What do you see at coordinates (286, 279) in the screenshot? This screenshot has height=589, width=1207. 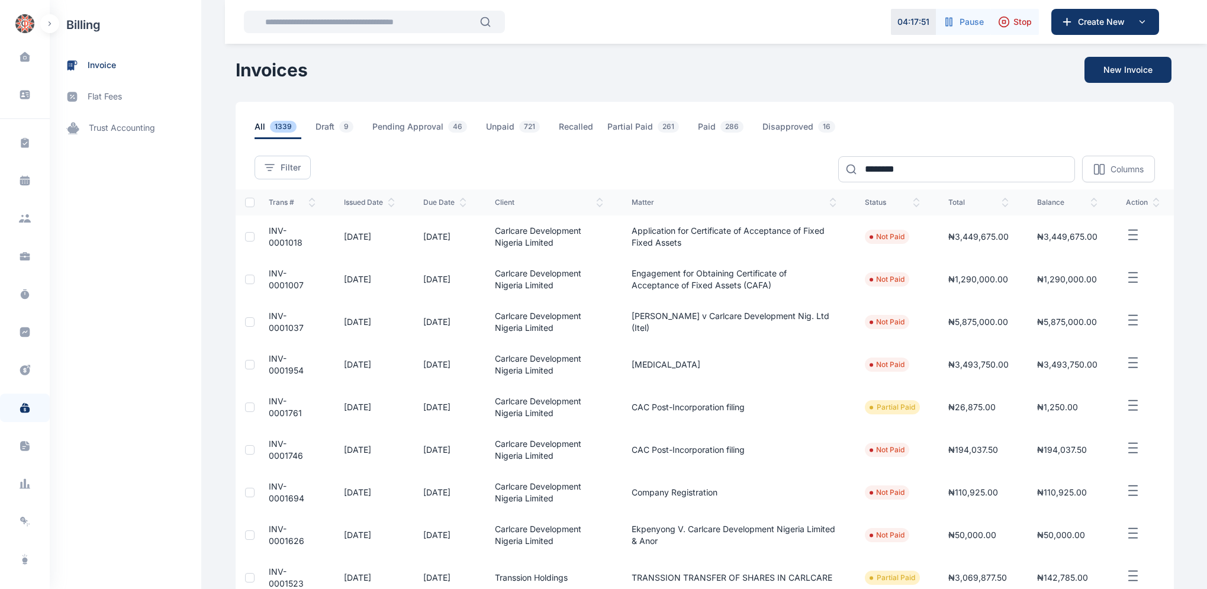 I see `a: INV-0001007` at bounding box center [286, 279].